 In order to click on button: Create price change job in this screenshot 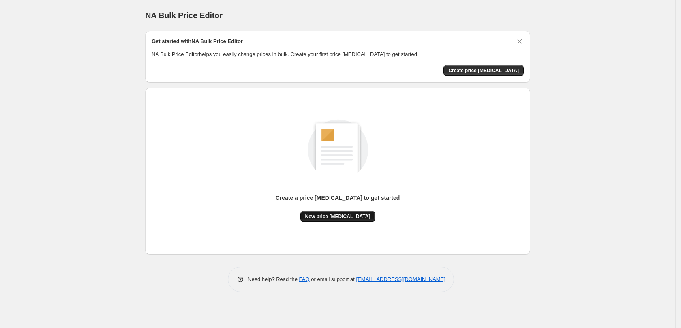, I will do `click(484, 71)`.